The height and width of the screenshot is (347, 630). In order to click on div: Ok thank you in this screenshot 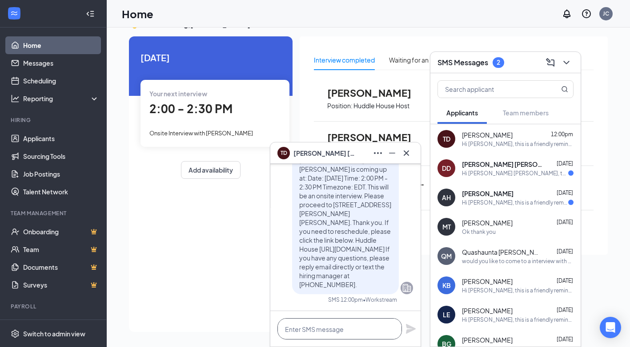, I will do `click(478, 232)`.